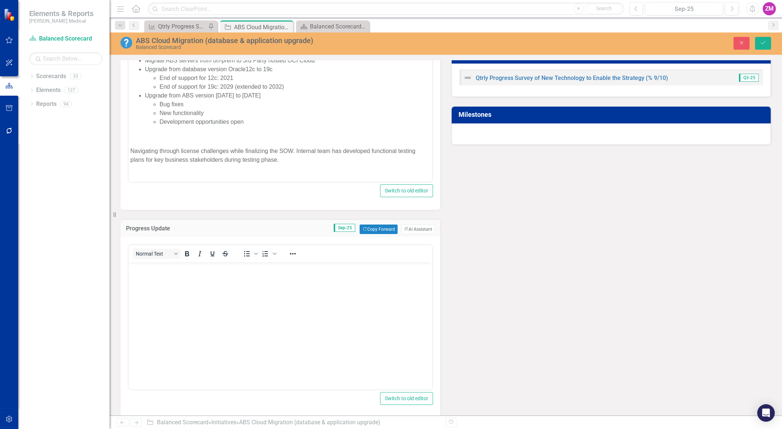 This screenshot has height=429, width=782. I want to click on div: Numbered list, so click(268, 254).